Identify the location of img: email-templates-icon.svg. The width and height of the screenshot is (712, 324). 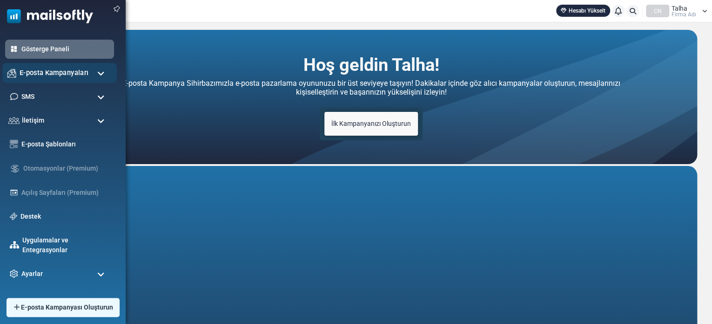
(14, 144).